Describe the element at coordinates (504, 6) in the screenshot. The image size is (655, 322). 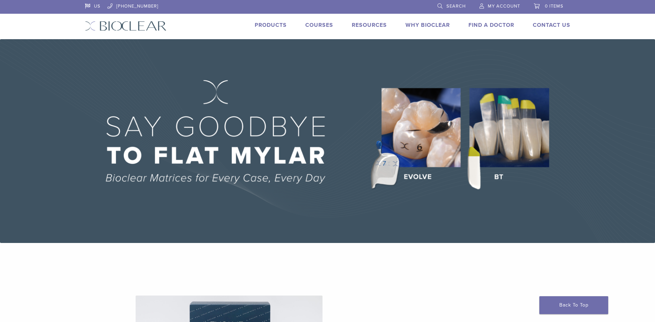
I see `span: My Account` at that location.